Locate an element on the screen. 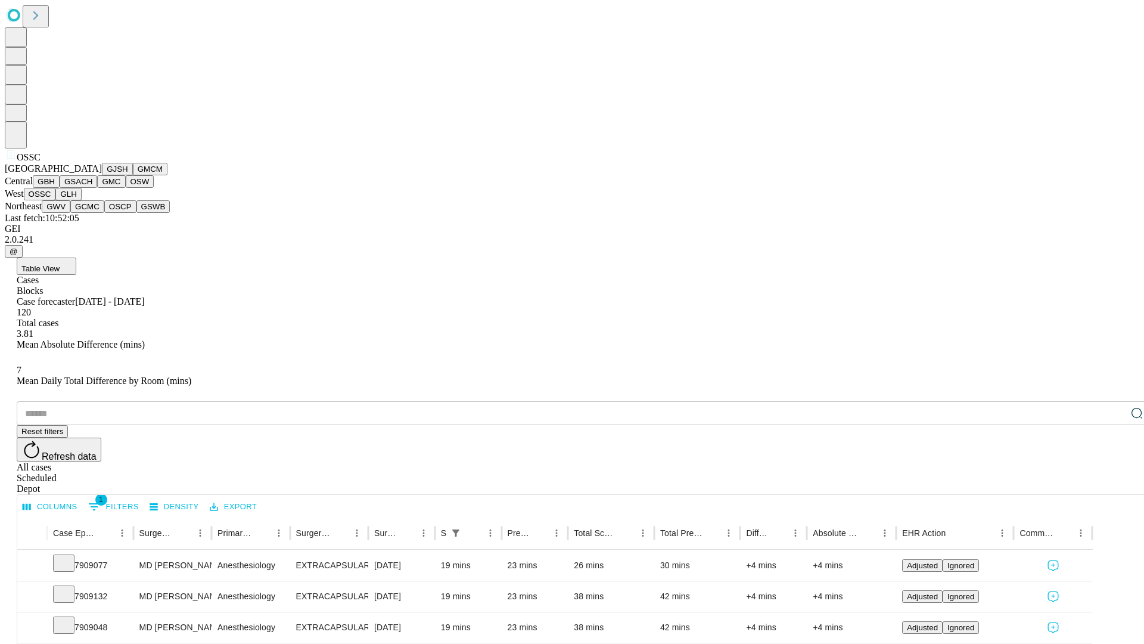  button: GSACH is located at coordinates (78, 181).